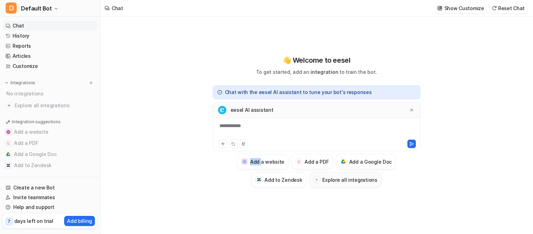  Describe the element at coordinates (51, 93) in the screenshot. I see `div: No integrations` at that location.